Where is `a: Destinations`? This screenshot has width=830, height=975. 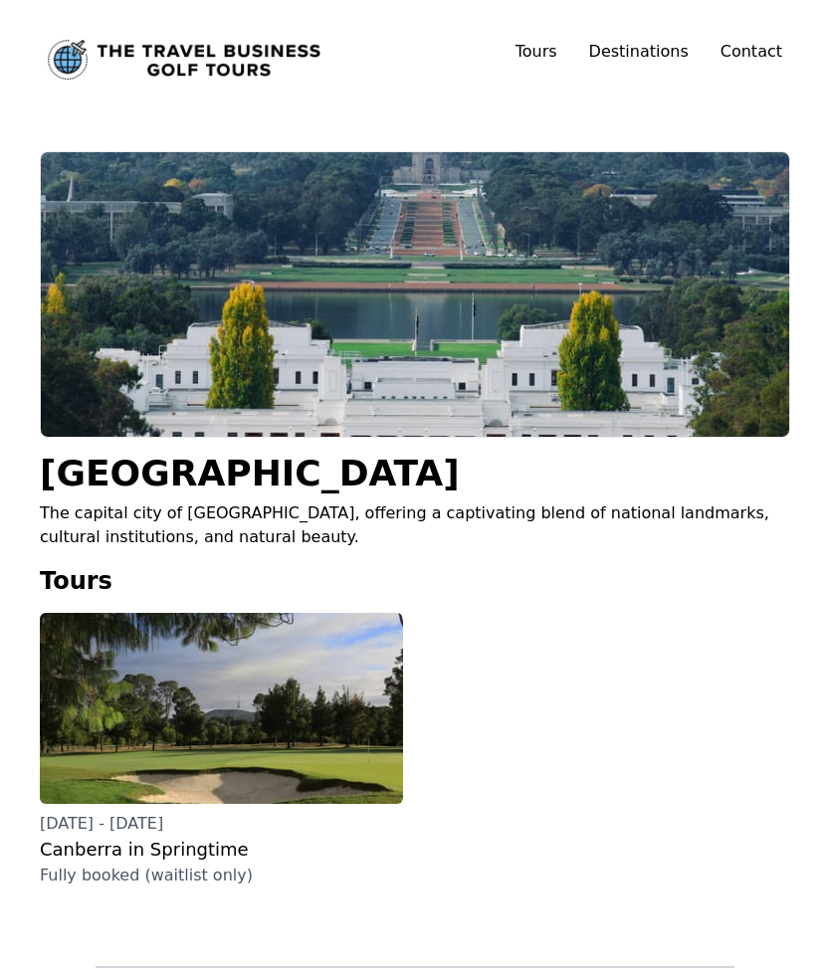 a: Destinations is located at coordinates (639, 51).